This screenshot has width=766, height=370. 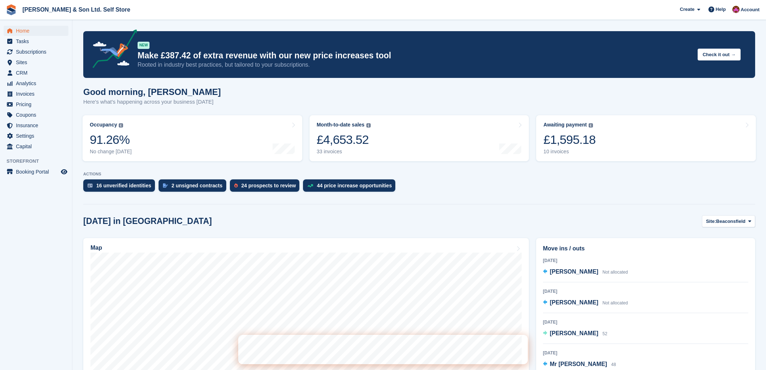 What do you see at coordinates (343, 139) in the screenshot?
I see `div: £4,653.52` at bounding box center [343, 139].